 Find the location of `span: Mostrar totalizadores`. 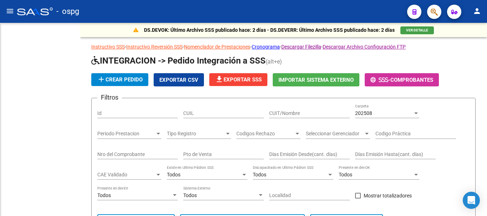

span: Mostrar totalizadores is located at coordinates (388, 195).